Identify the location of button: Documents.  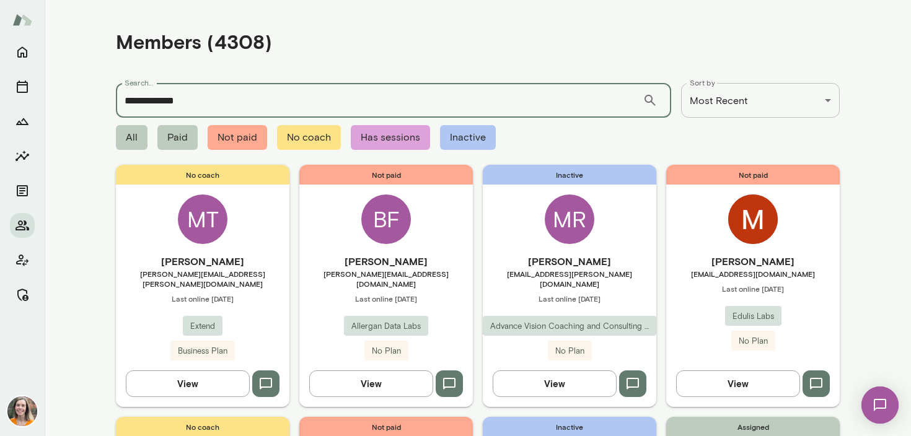
(22, 191).